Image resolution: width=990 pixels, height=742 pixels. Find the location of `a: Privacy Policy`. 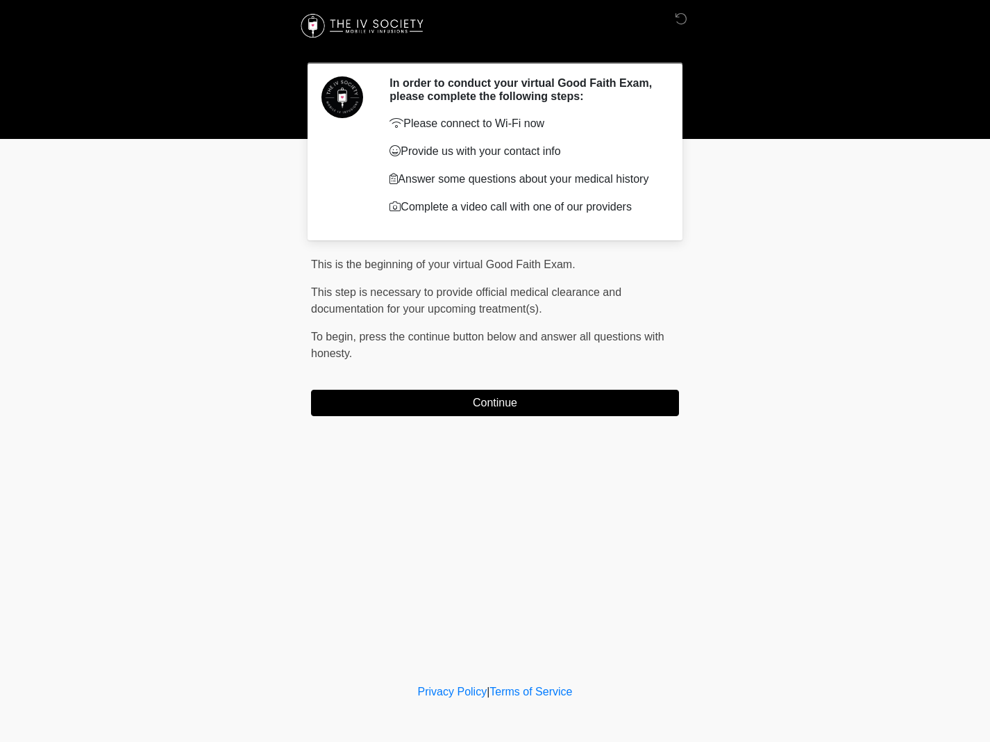

a: Privacy Policy is located at coordinates (453, 691).